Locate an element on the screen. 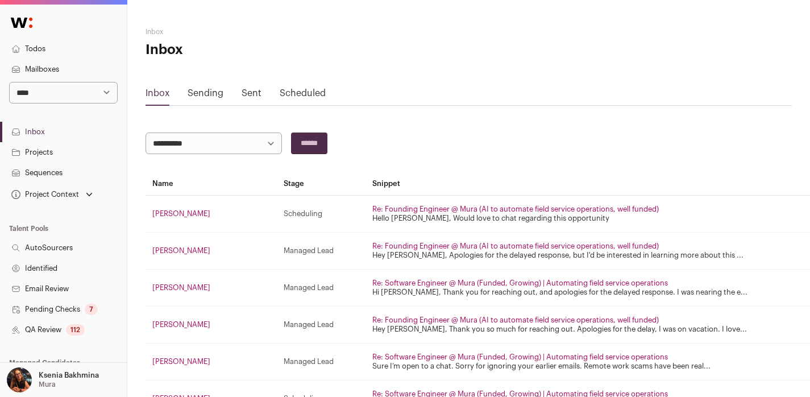  h1: Inbox is located at coordinates (253, 50).